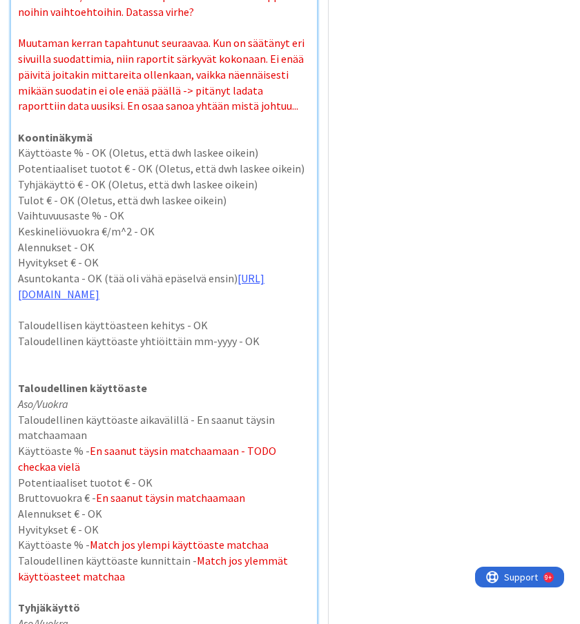 This screenshot has height=624, width=580. I want to click on strong: Tyhjäkäyttö, so click(49, 608).